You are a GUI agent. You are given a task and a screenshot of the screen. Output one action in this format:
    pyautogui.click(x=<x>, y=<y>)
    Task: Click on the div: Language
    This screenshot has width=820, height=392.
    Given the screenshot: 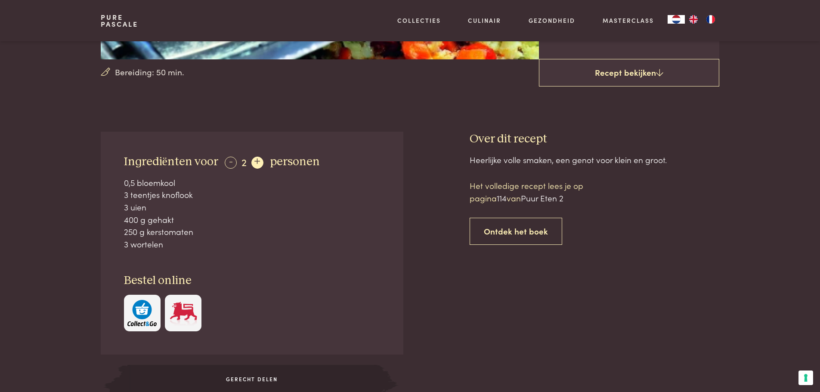 What is the action you would take?
    pyautogui.click(x=677, y=19)
    